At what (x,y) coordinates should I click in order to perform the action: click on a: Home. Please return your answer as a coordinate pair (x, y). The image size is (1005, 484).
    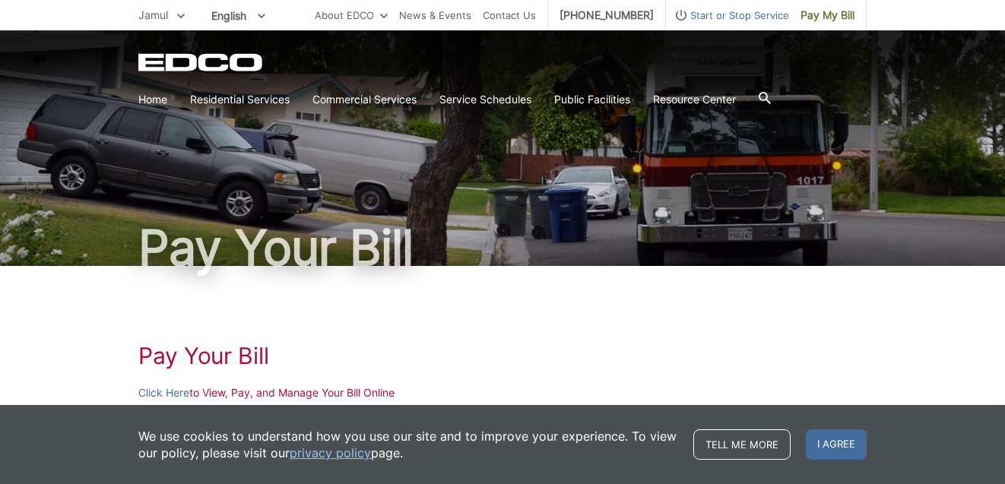
    Looking at the image, I should click on (153, 100).